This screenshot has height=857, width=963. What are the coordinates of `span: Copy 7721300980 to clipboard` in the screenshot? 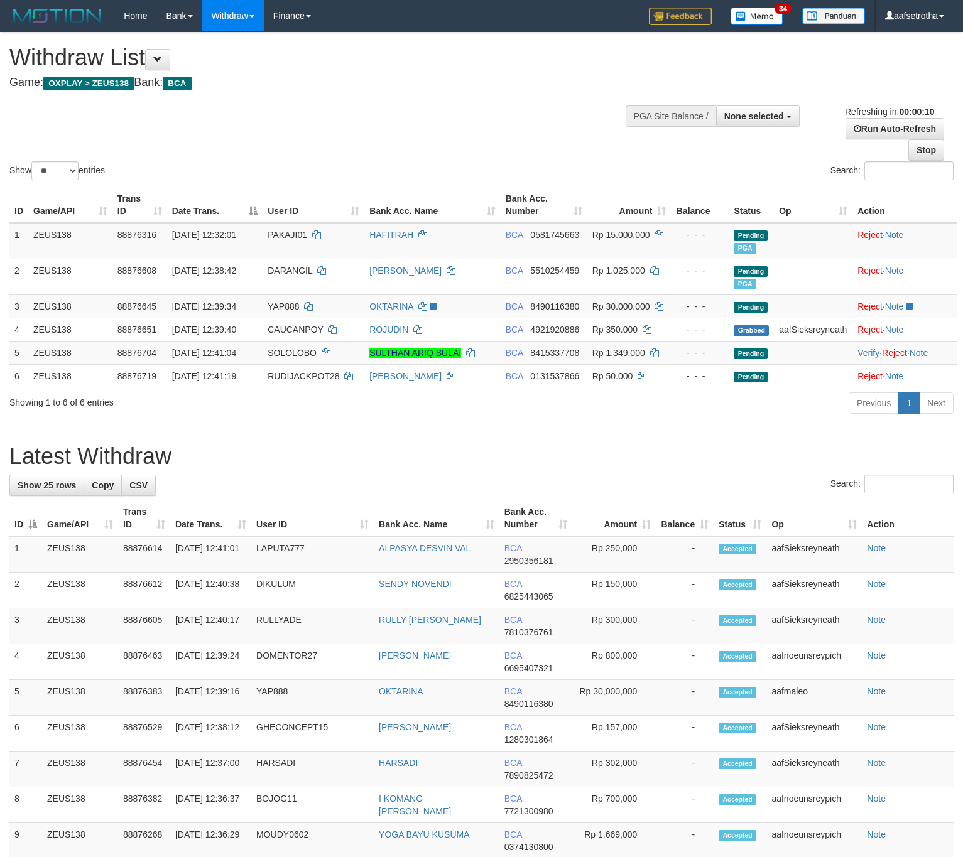 It's located at (529, 811).